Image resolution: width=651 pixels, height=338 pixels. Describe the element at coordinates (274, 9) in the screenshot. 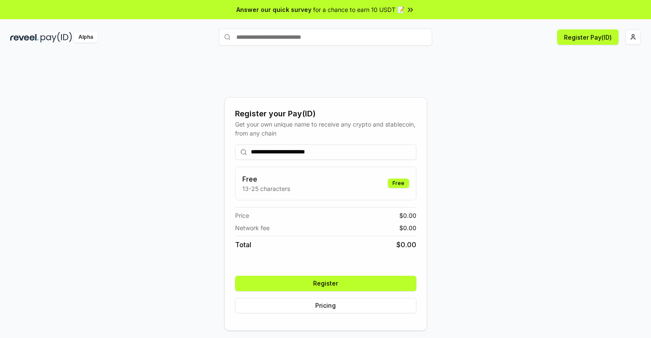

I see `span: Answer our quick survey` at that location.